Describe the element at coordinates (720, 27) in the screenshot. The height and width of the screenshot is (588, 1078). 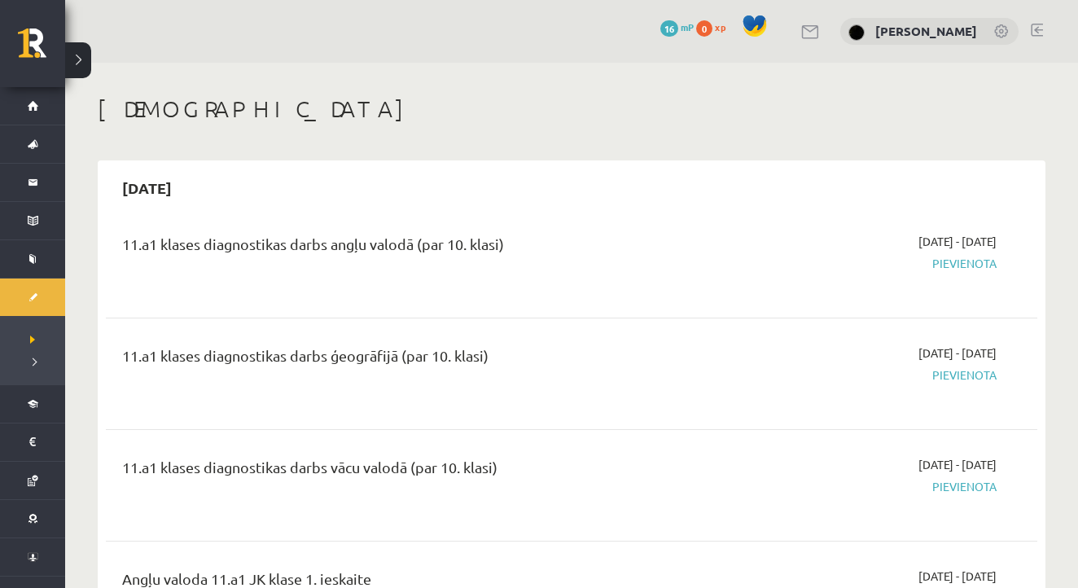
I see `span: xp` at that location.